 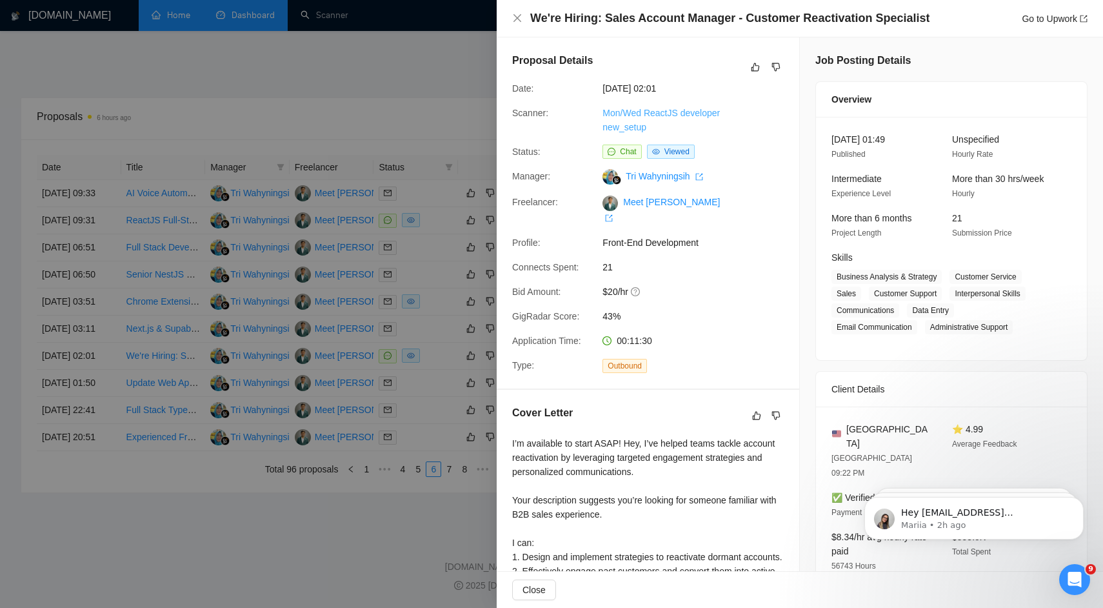 I want to click on p: Message from Mariia, sent 2h ago, so click(x=139, y=55).